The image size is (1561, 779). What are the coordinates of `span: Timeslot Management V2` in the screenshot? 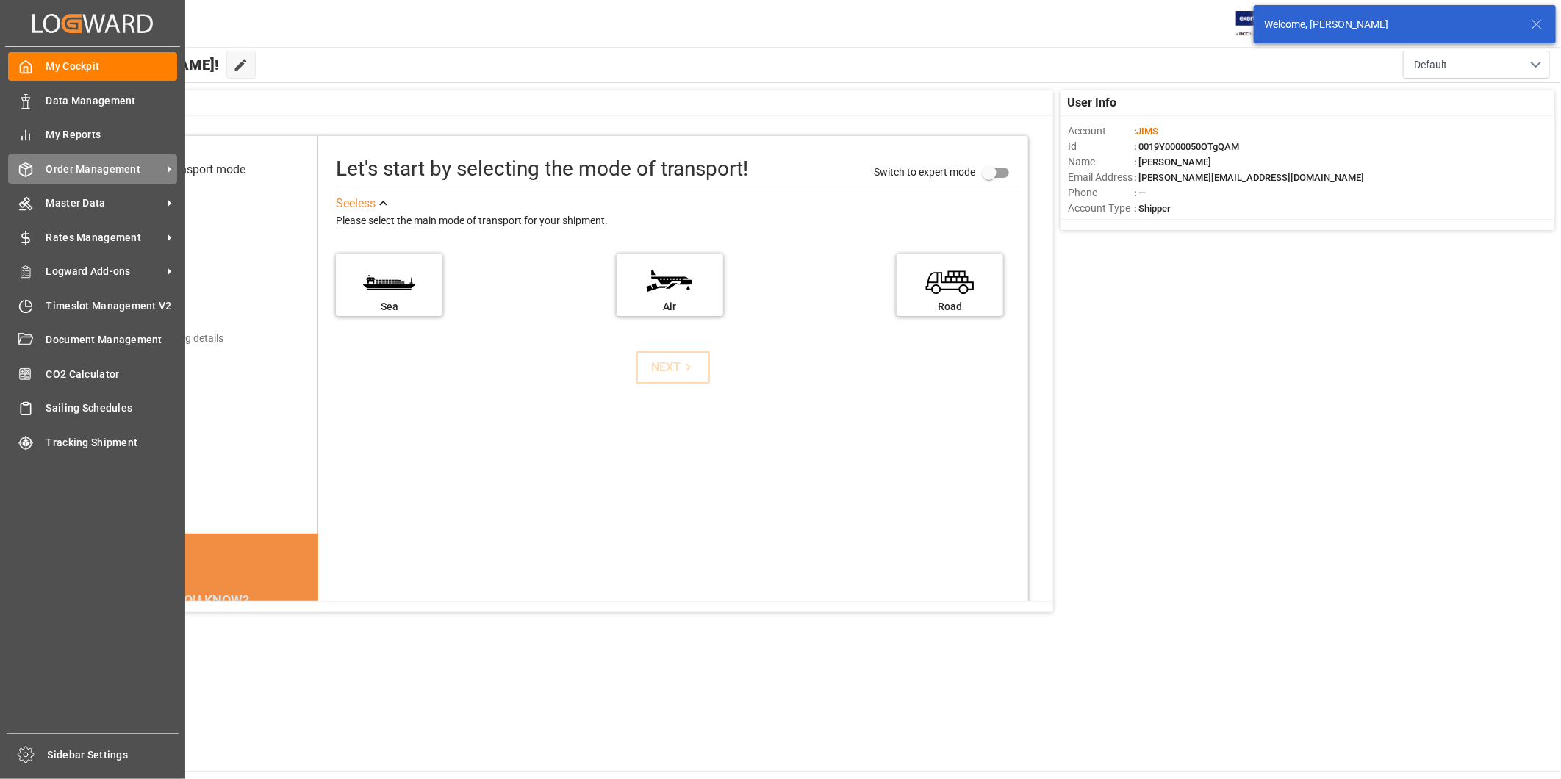 It's located at (112, 306).